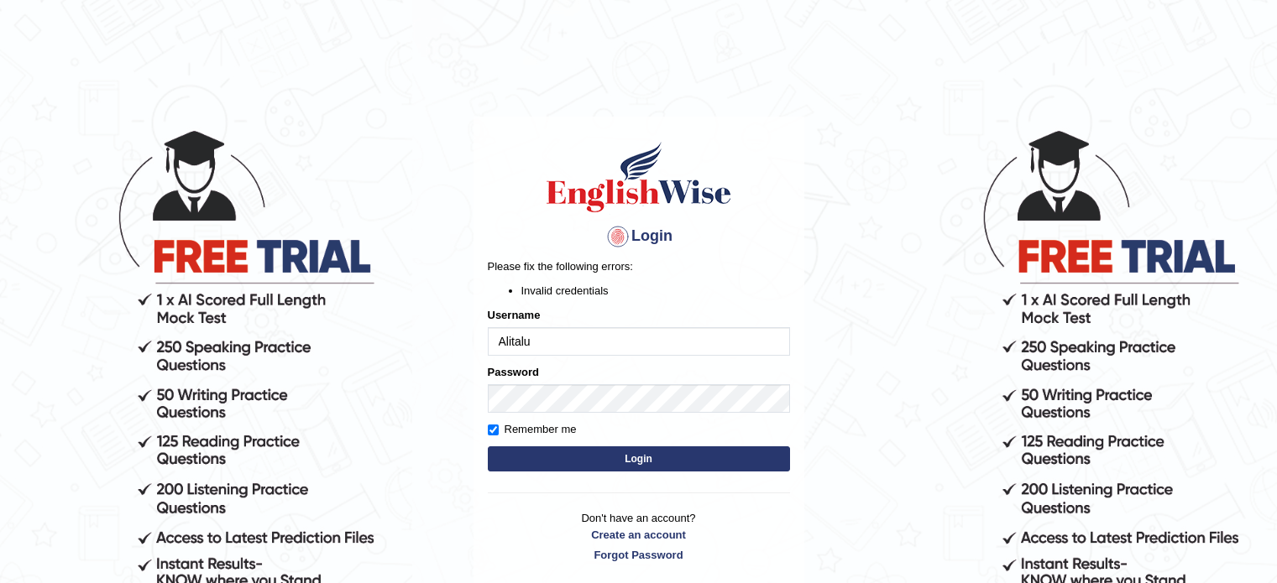 This screenshot has height=583, width=1277. I want to click on input: Remember me, so click(493, 430).